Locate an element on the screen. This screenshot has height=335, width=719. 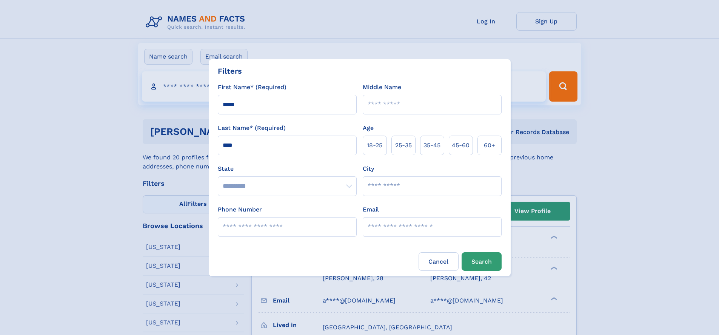
label: Age is located at coordinates (368, 128).